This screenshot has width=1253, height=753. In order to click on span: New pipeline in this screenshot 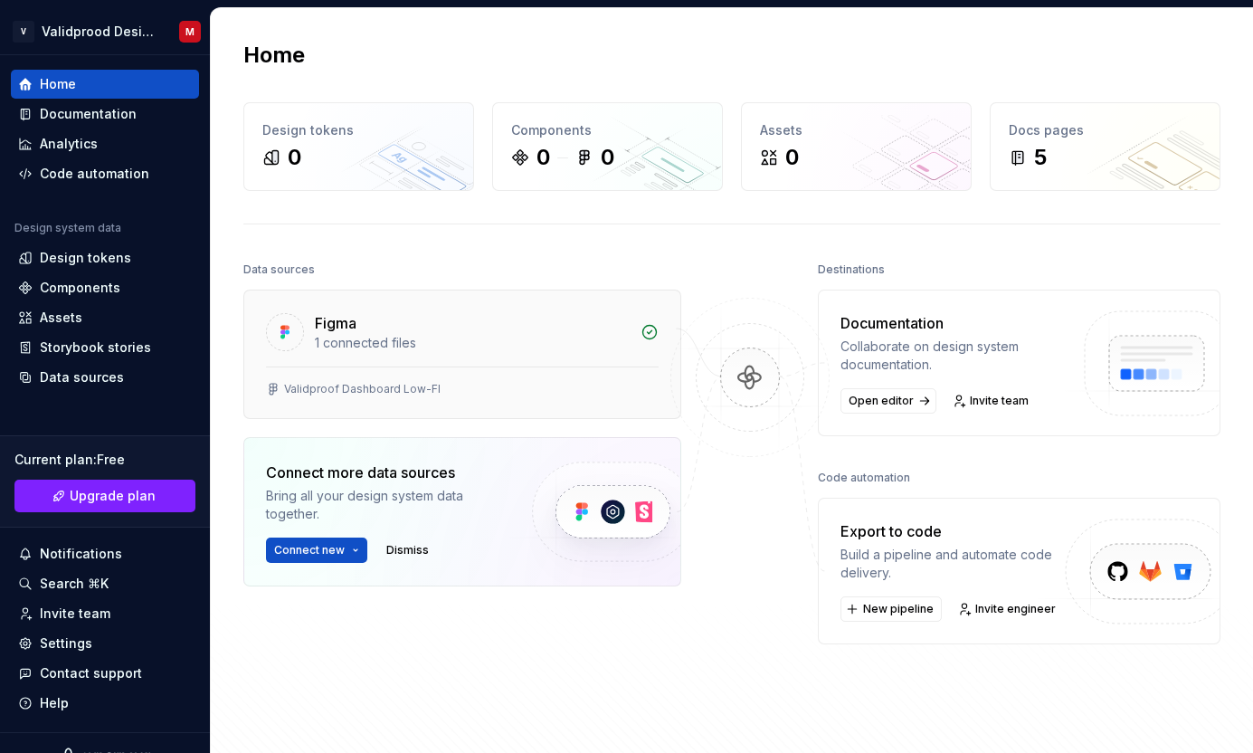, I will do `click(899, 609)`.